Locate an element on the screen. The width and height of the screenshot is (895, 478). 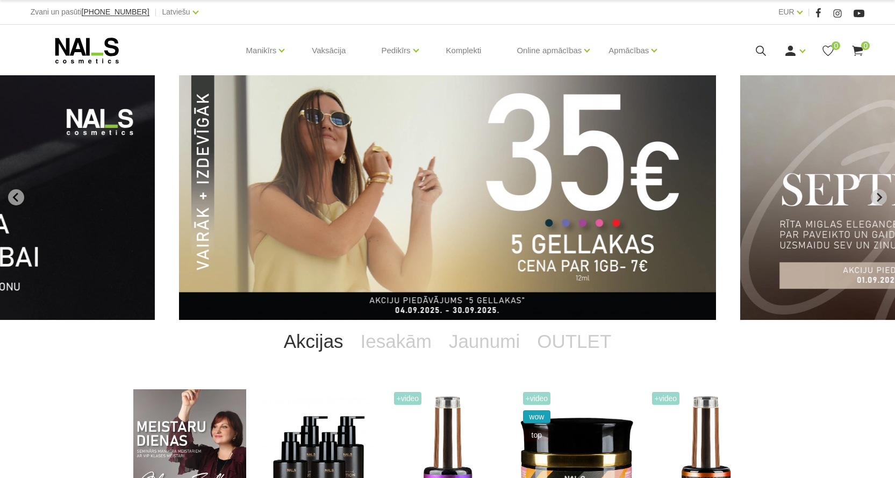
a: Iesakām is located at coordinates (396, 341).